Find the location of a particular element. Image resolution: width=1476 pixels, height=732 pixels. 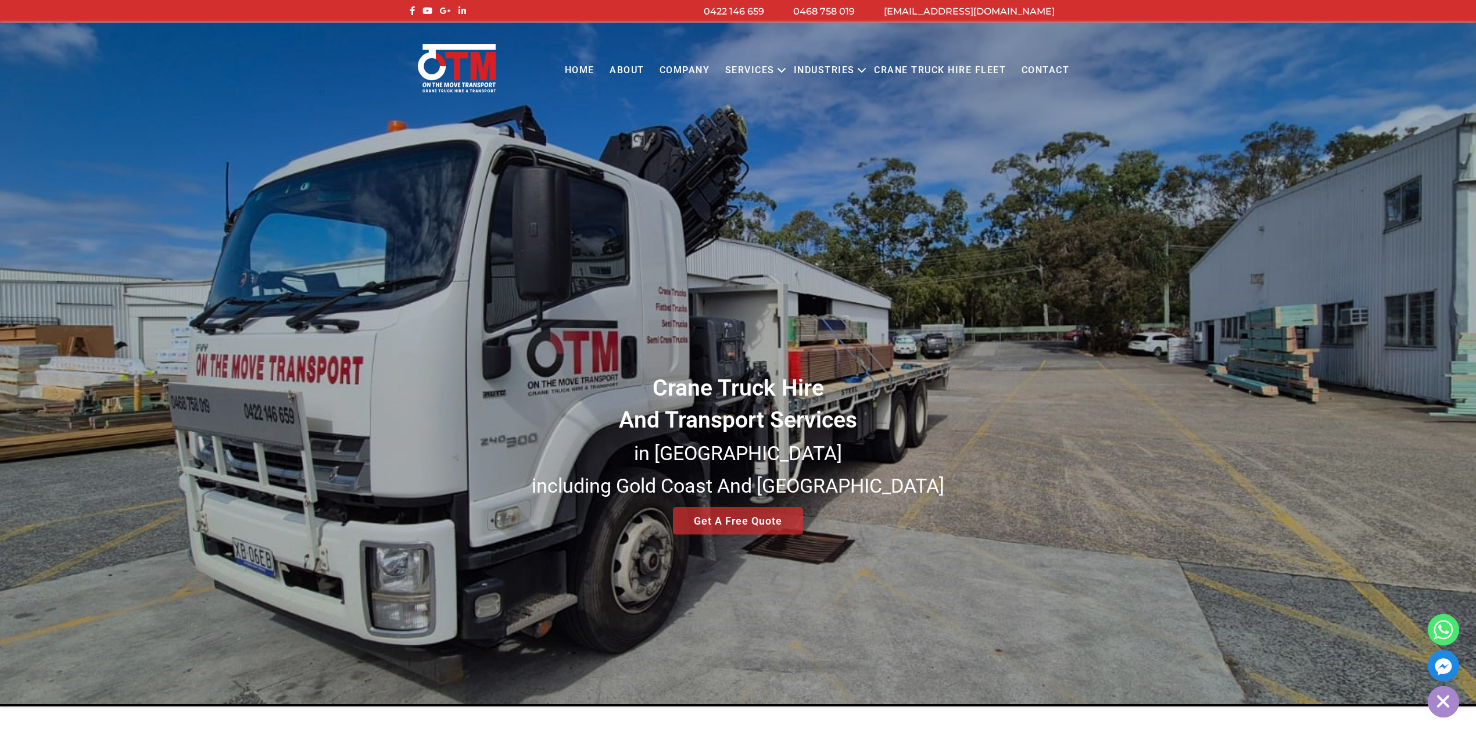

a: 0422 146 659 is located at coordinates (734, 11).